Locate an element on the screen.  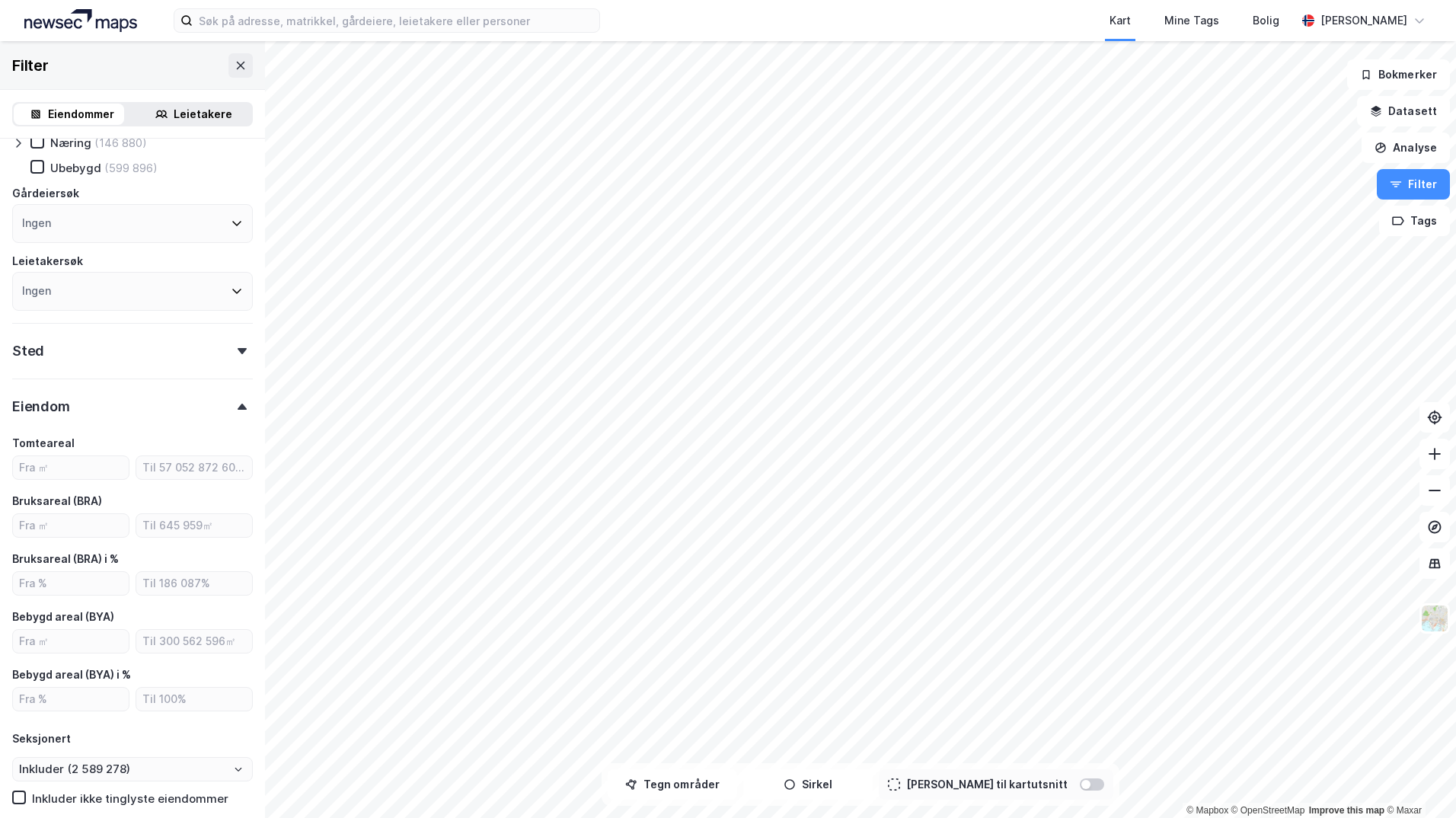
div: Eiendommer is located at coordinates (81, 114).